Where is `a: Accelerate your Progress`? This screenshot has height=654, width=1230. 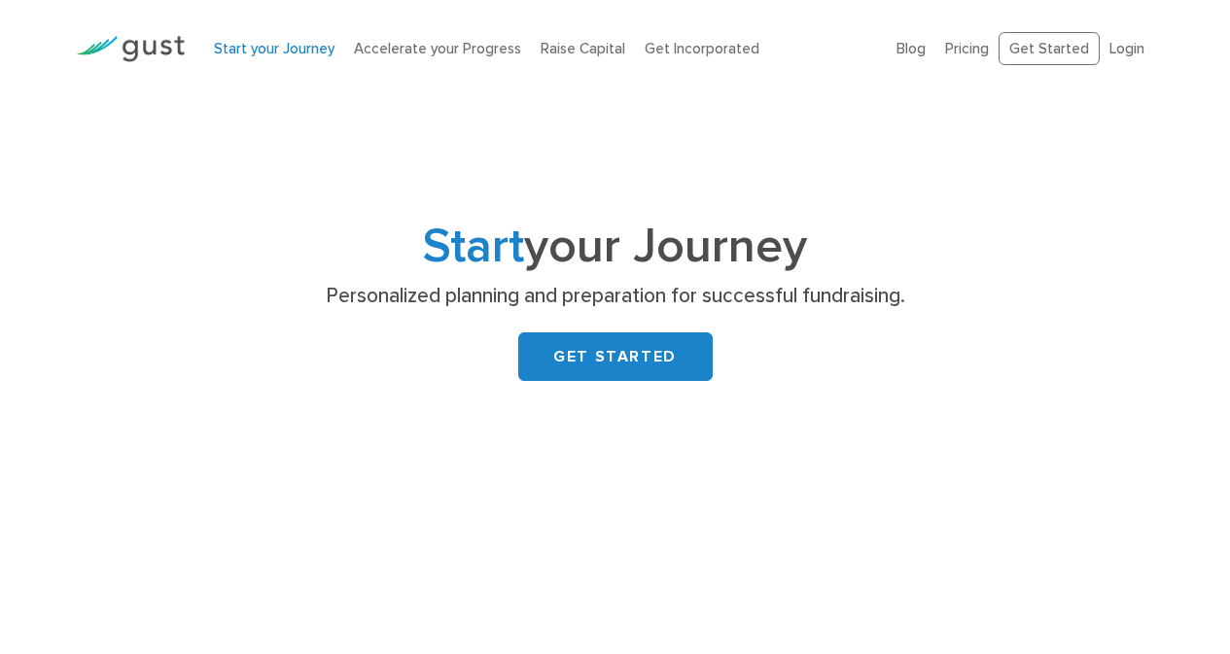 a: Accelerate your Progress is located at coordinates (437, 49).